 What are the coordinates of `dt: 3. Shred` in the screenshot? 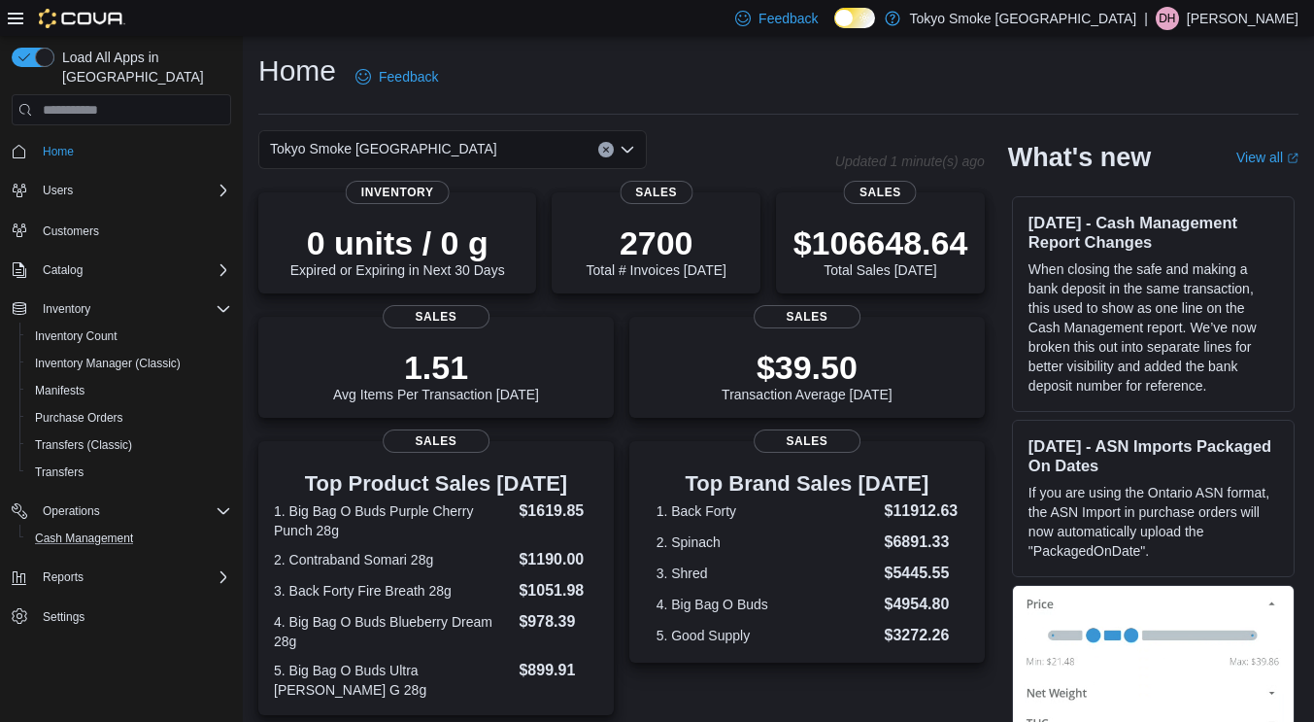 It's located at (766, 573).